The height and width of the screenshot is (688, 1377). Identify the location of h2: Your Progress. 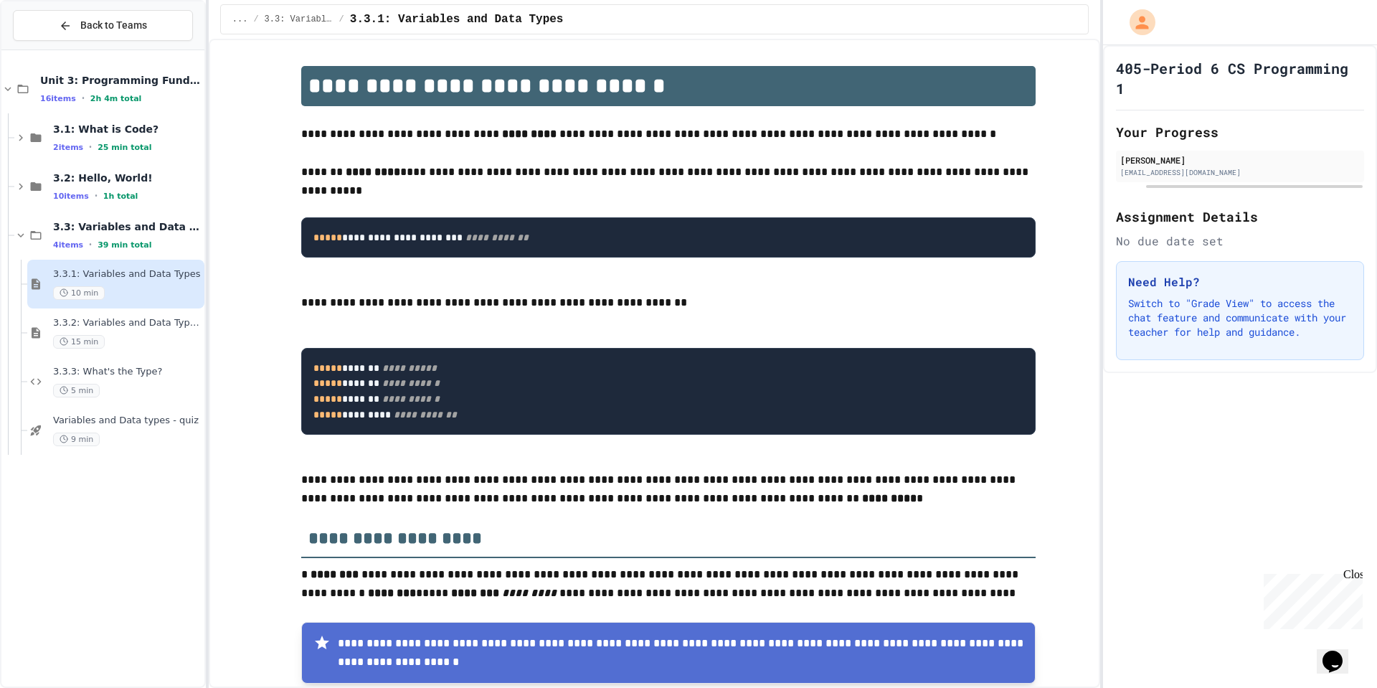
(1240, 132).